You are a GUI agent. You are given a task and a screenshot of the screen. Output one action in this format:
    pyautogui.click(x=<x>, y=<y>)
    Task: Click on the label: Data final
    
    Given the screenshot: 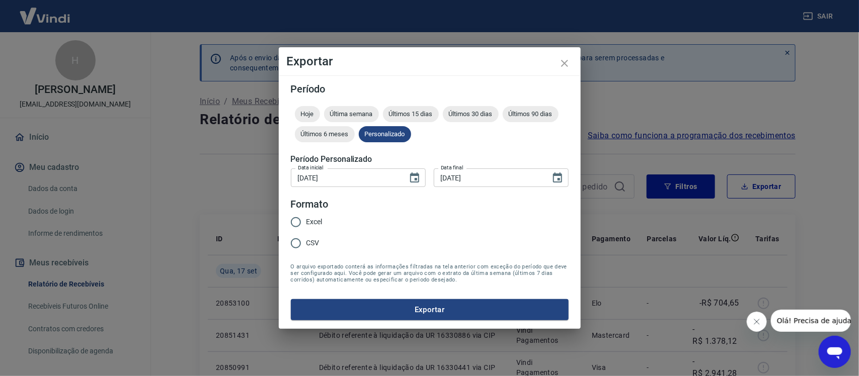 What is the action you would take?
    pyautogui.click(x=452, y=168)
    